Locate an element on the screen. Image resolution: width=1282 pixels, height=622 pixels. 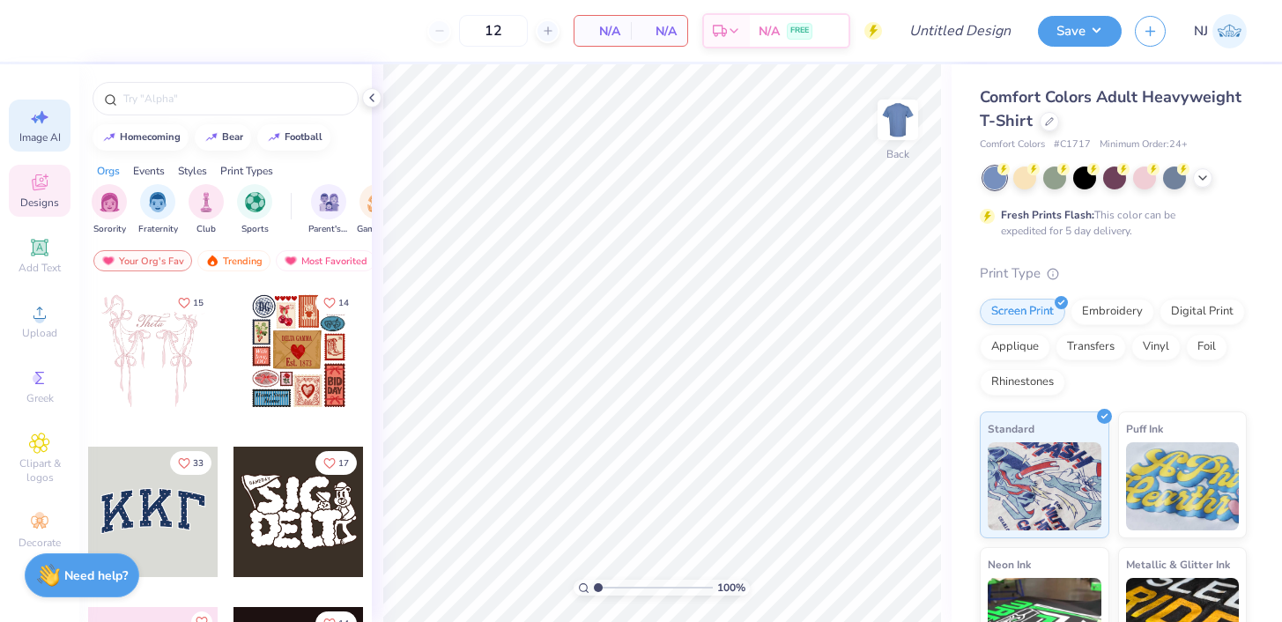
div: Applique is located at coordinates (1015, 347).